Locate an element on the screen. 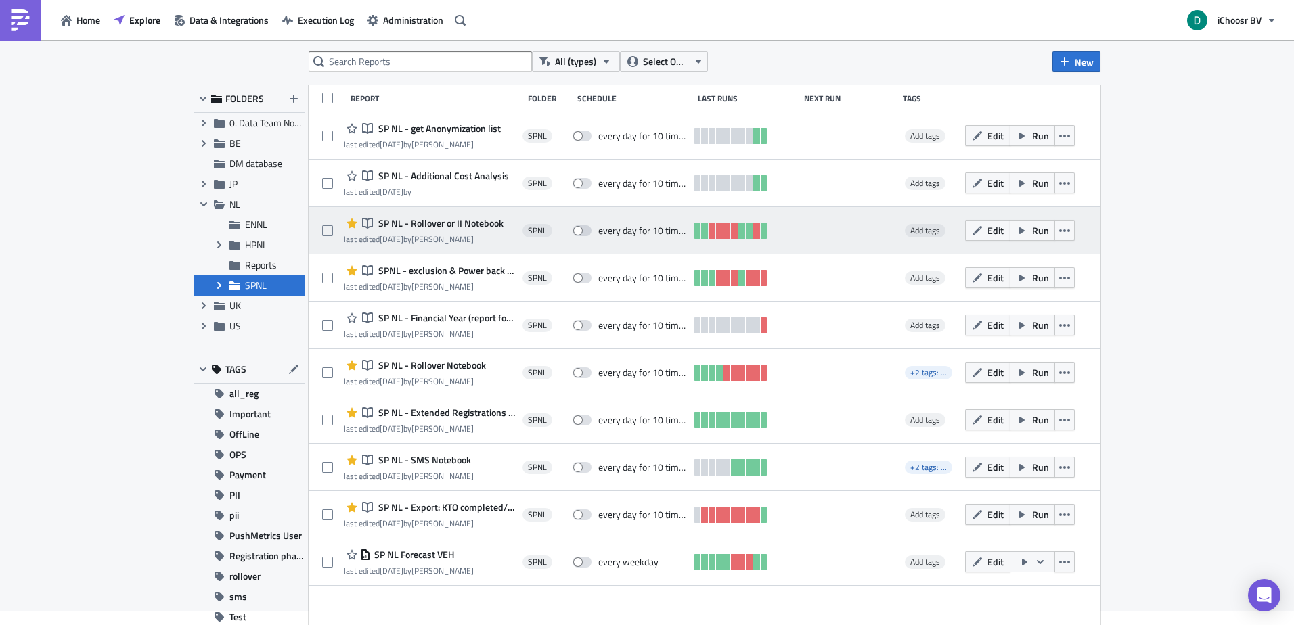  div: Folder is located at coordinates (549, 98).